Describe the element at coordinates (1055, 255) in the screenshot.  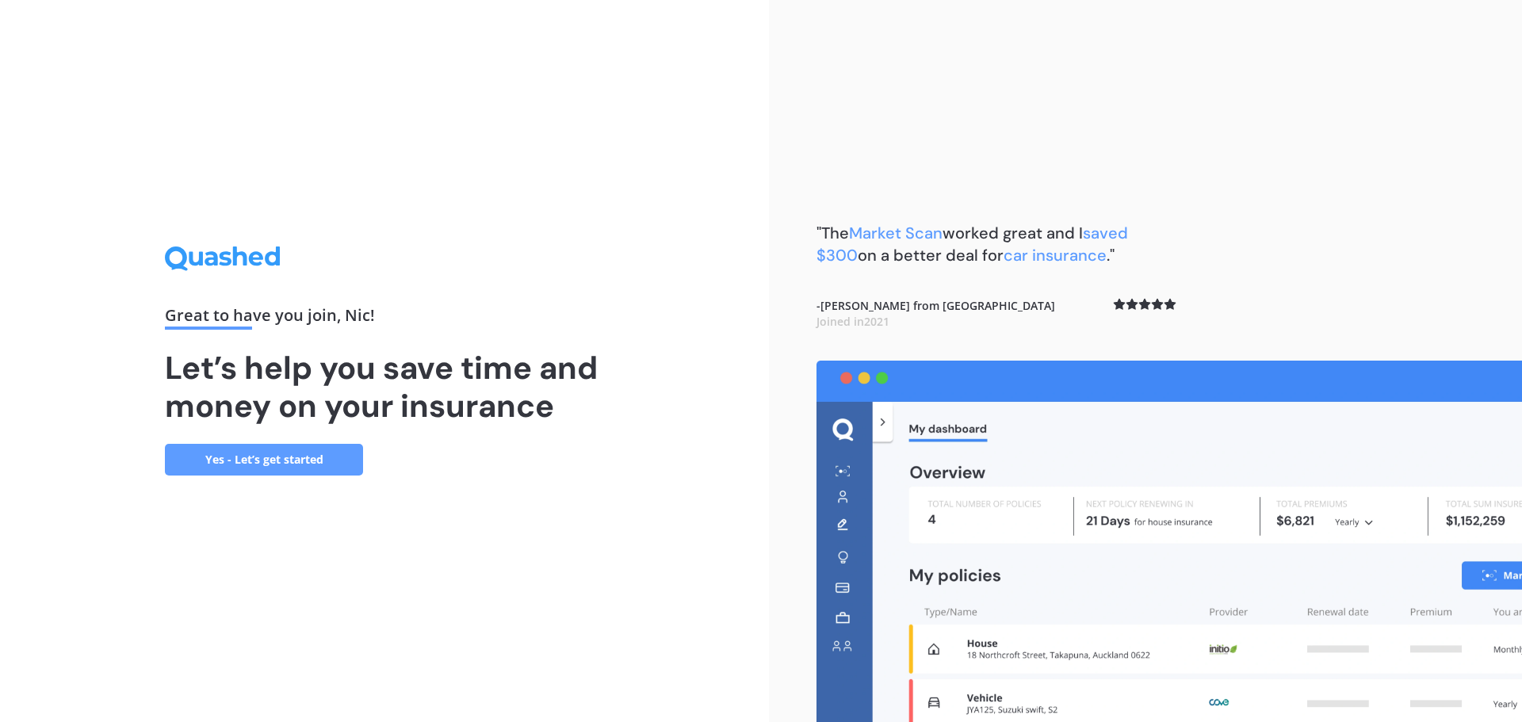
I see `span: car insurance` at that location.